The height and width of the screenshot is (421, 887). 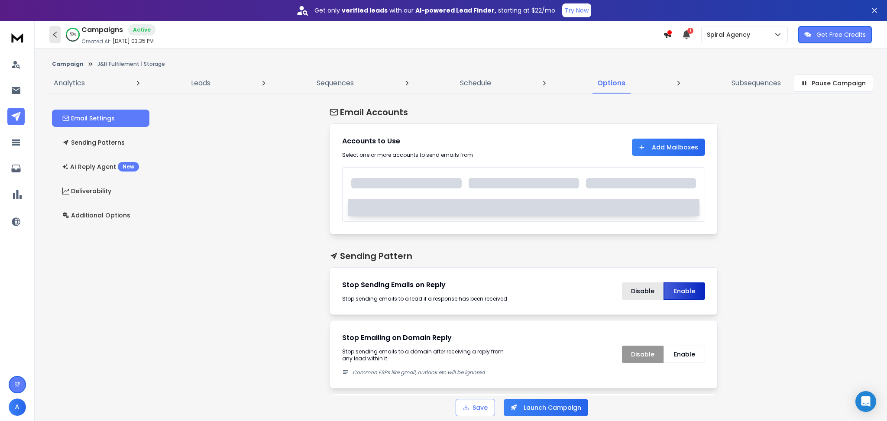 What do you see at coordinates (429, 285) in the screenshot?
I see `h1: Stop Sending Emails on Reply` at bounding box center [429, 285].